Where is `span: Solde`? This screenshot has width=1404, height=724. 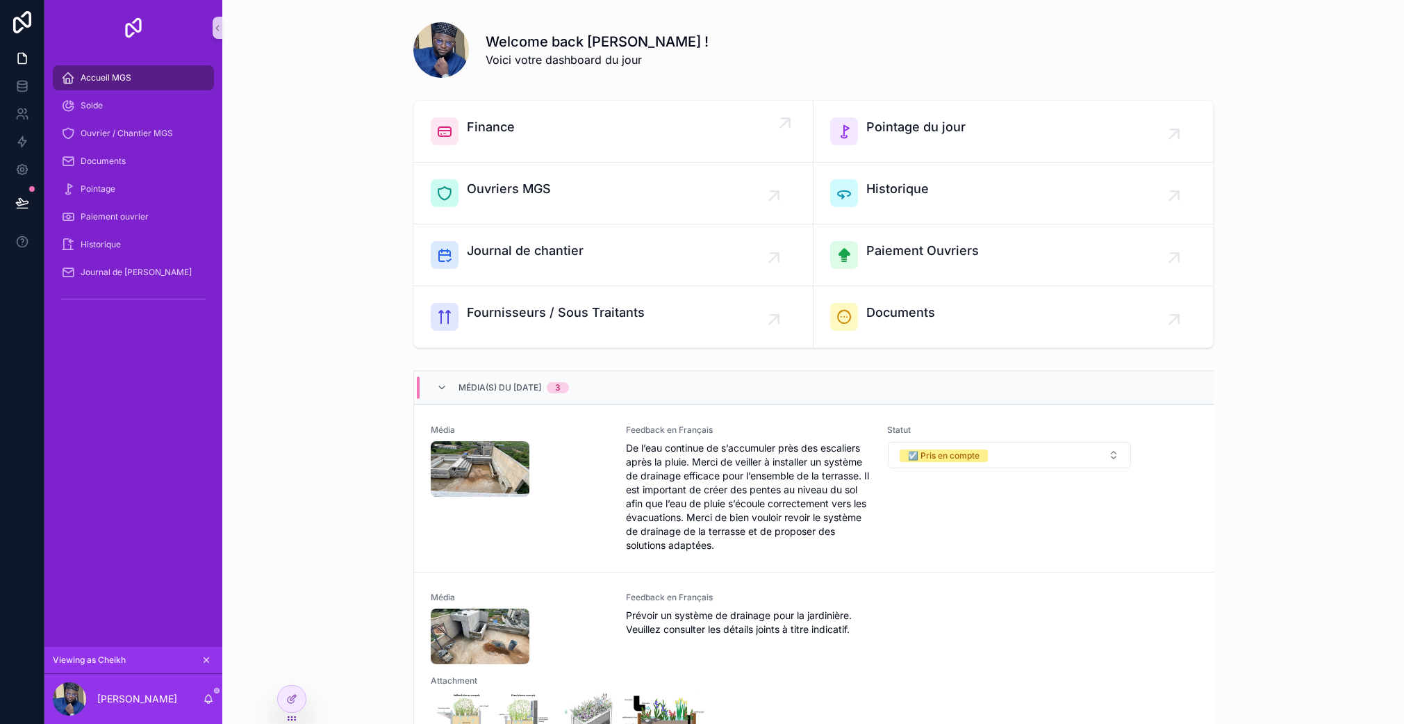 span: Solde is located at coordinates (92, 106).